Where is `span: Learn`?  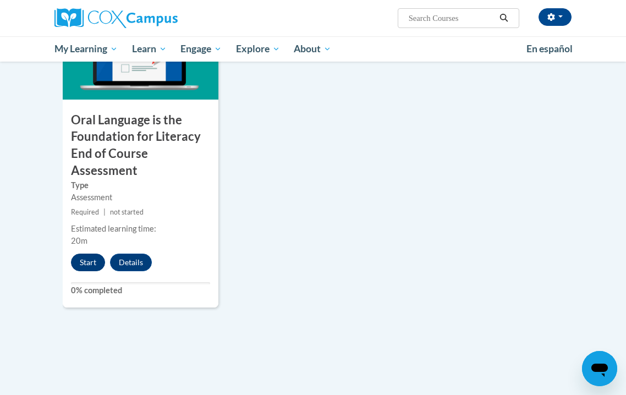
span: Learn is located at coordinates (149, 49).